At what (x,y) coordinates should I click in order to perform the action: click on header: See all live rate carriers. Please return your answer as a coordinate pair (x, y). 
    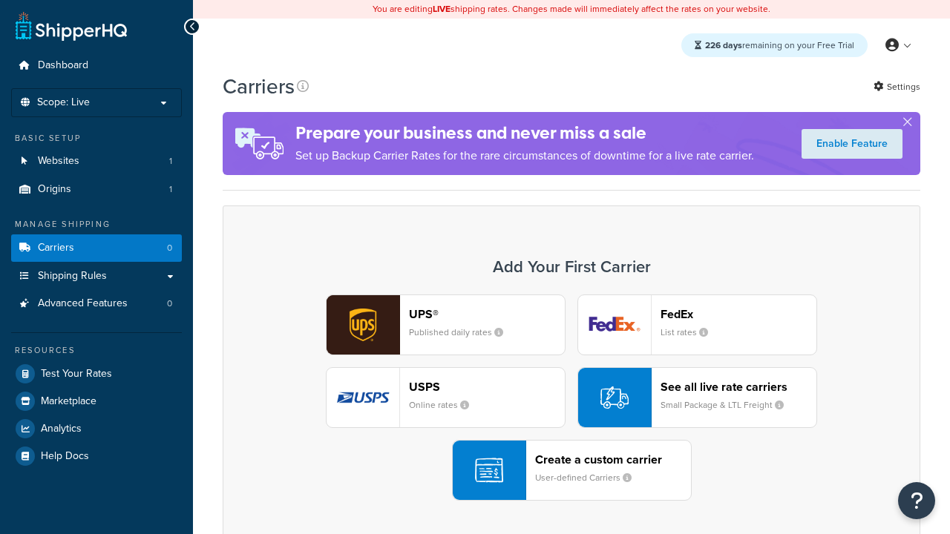
    Looking at the image, I should click on (738, 387).